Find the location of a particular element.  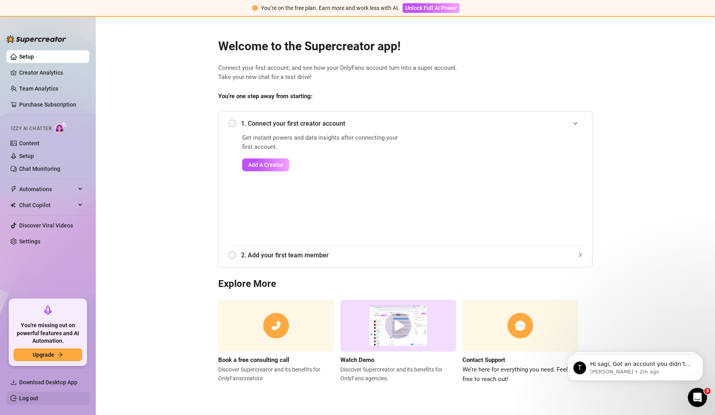

strong: Contact Support is located at coordinates (483, 360).